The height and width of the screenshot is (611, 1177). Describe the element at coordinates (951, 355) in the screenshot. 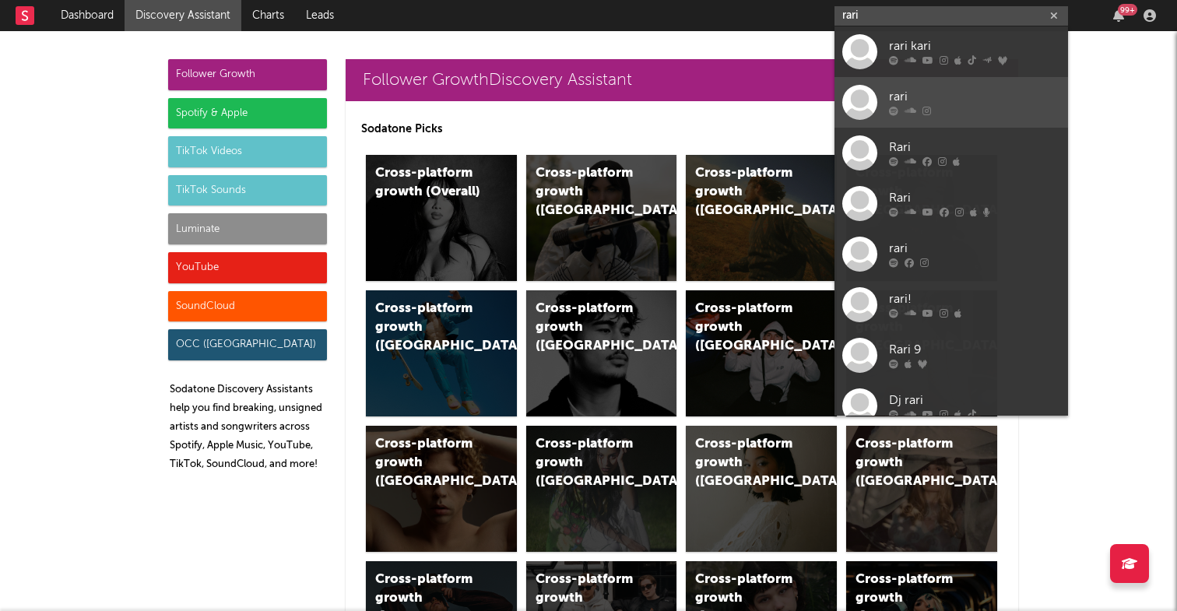

I see `a: Rari 9` at that location.